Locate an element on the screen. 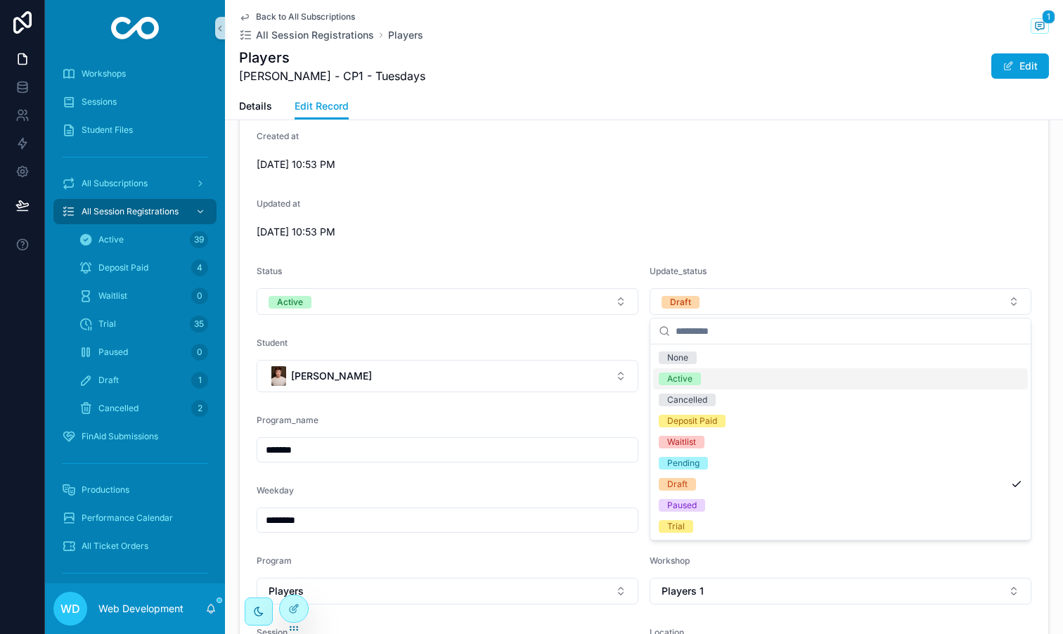 This screenshot has width=1063, height=634. a: FinAid Submissions is located at coordinates (135, 437).